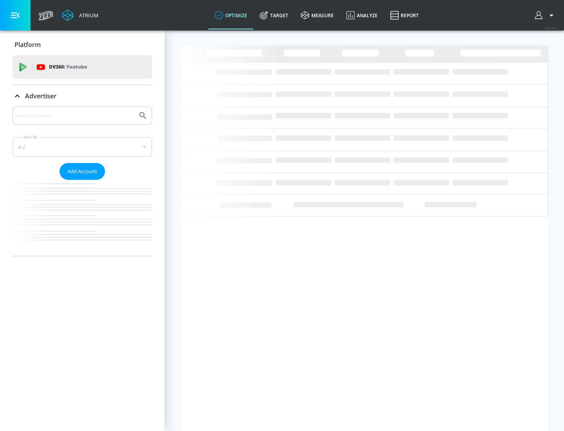  Describe the element at coordinates (41, 96) in the screenshot. I see `p: Advertiser` at that location.